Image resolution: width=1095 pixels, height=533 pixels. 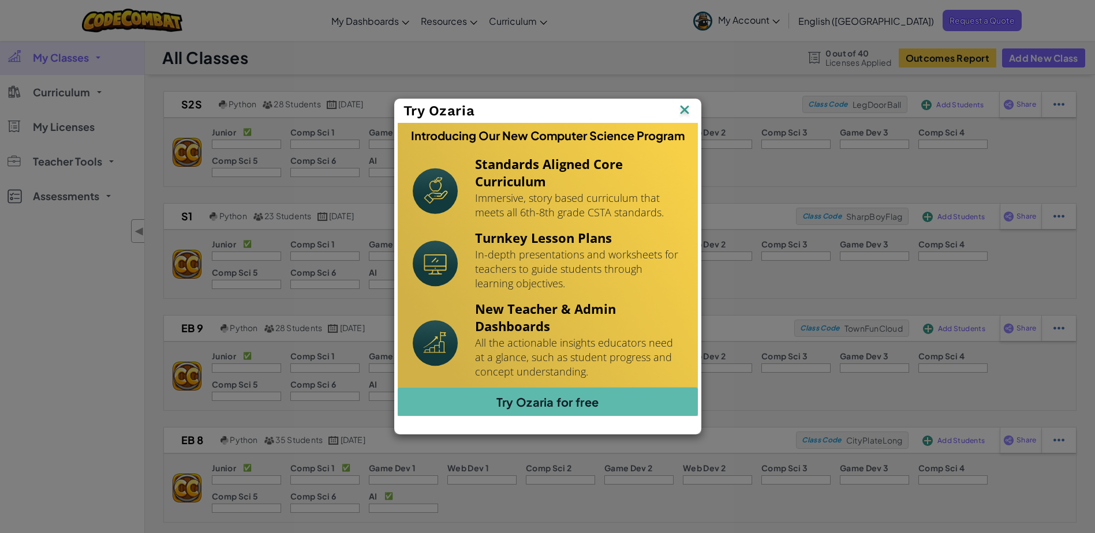 I want to click on p: All the actionable insights educators need at a glance, such as student progress and concept unde..., so click(x=579, y=357).